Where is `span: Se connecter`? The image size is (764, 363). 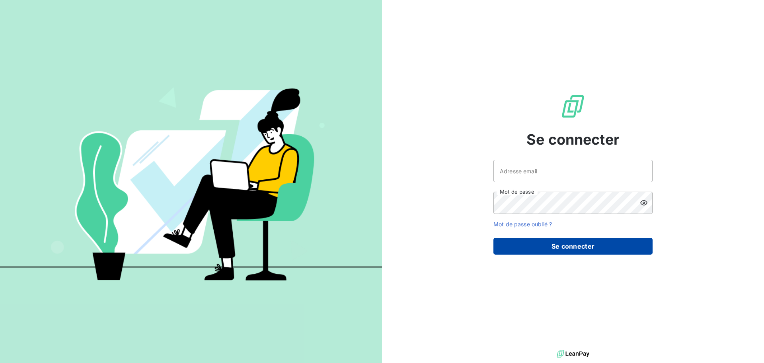 span: Se connecter is located at coordinates (573, 139).